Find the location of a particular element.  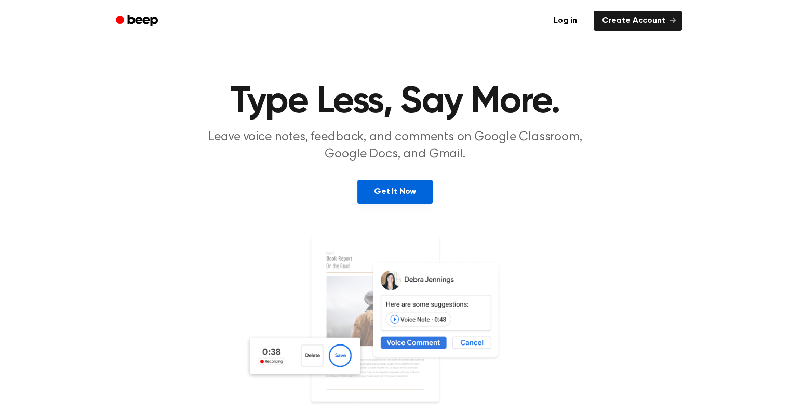

h1: Type Less, Say More. is located at coordinates (395, 102).